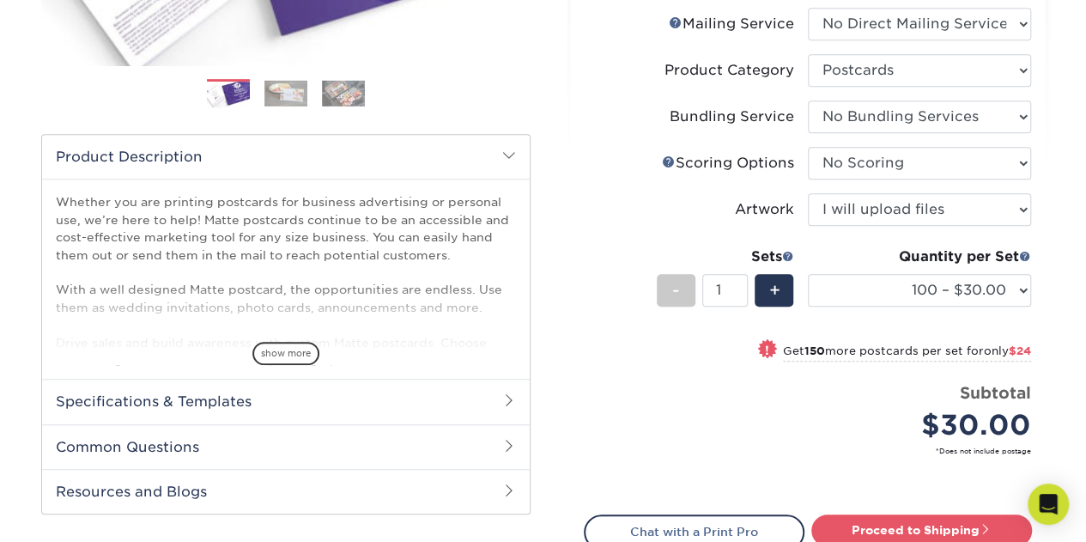 The image size is (1086, 542). What do you see at coordinates (1020, 350) in the screenshot?
I see `span: $24` at bounding box center [1020, 350].